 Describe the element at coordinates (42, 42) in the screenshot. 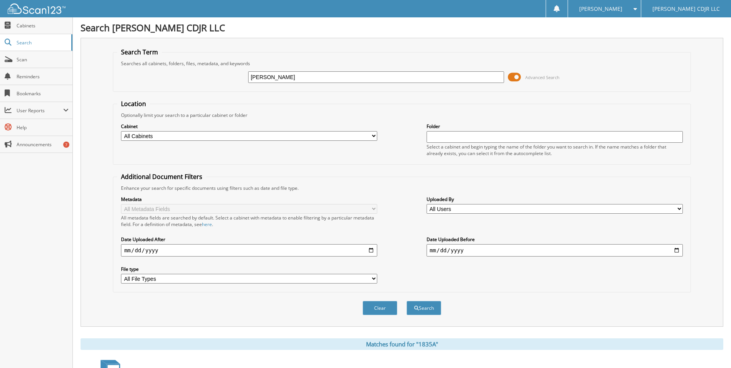

I see `span: Search` at that location.